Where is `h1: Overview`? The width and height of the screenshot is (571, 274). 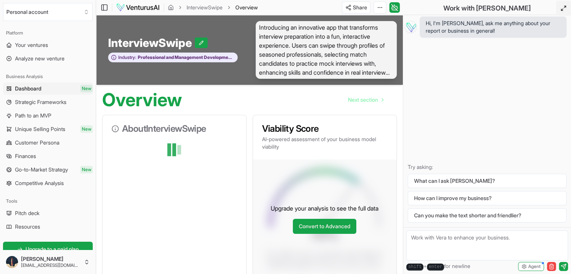
h1: Overview is located at coordinates (142, 100).